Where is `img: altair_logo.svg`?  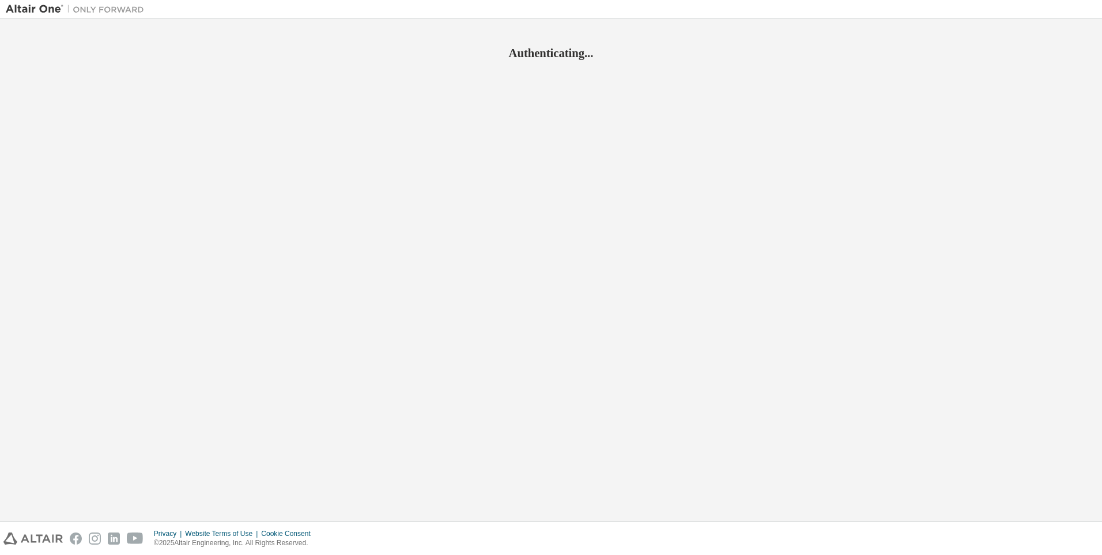
img: altair_logo.svg is located at coordinates (33, 538).